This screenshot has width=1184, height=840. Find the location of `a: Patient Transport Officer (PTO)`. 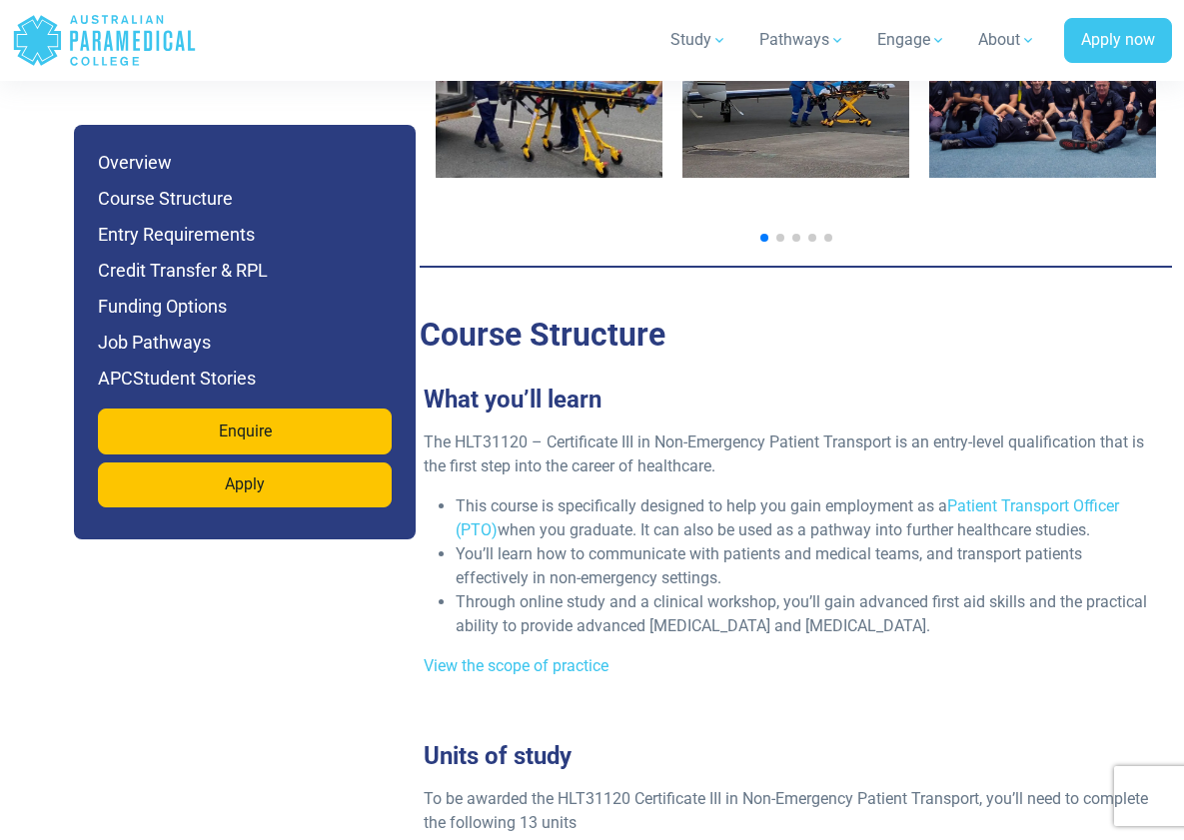

a: Patient Transport Officer (PTO) is located at coordinates (787, 518).